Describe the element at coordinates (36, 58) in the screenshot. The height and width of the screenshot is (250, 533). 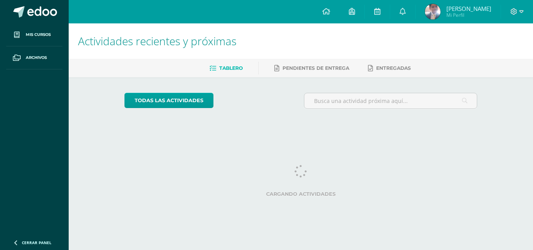
I see `span: Archivos` at that location.